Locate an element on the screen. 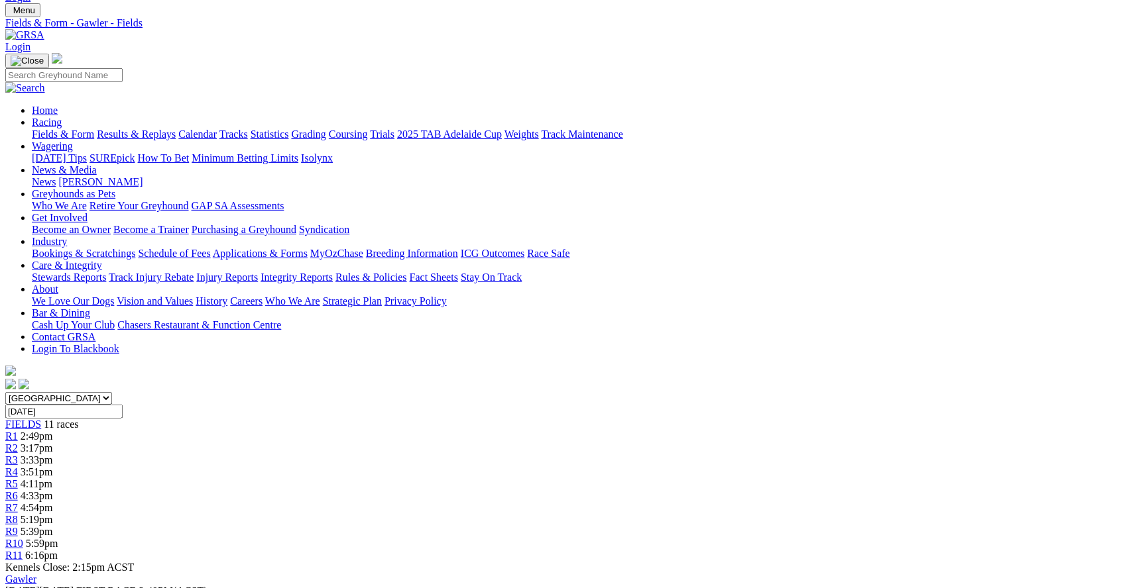  span: 5:19pm is located at coordinates (36, 520).